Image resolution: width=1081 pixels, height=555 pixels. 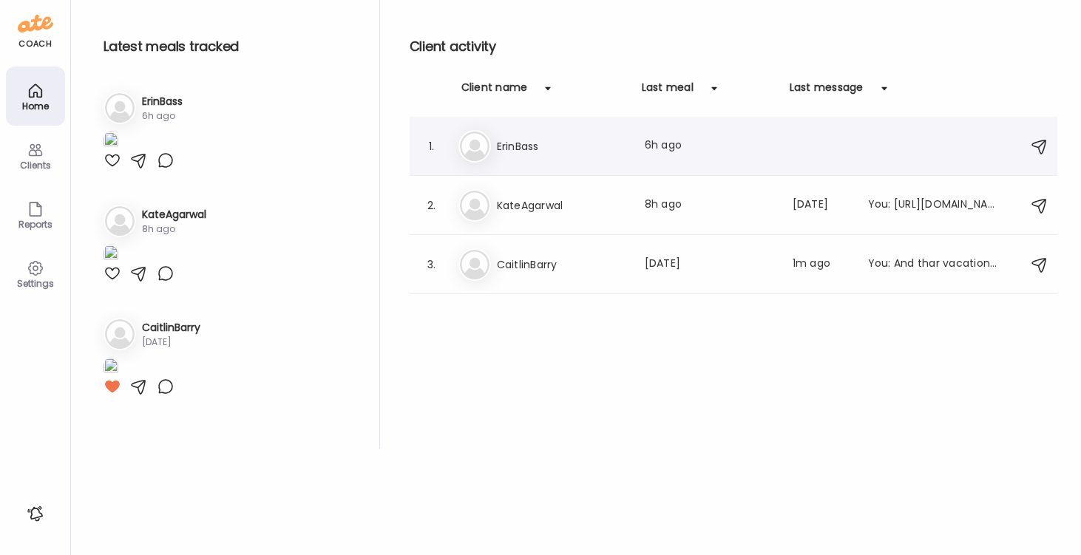 What do you see at coordinates (35, 44) in the screenshot?
I see `div: coach` at bounding box center [35, 44].